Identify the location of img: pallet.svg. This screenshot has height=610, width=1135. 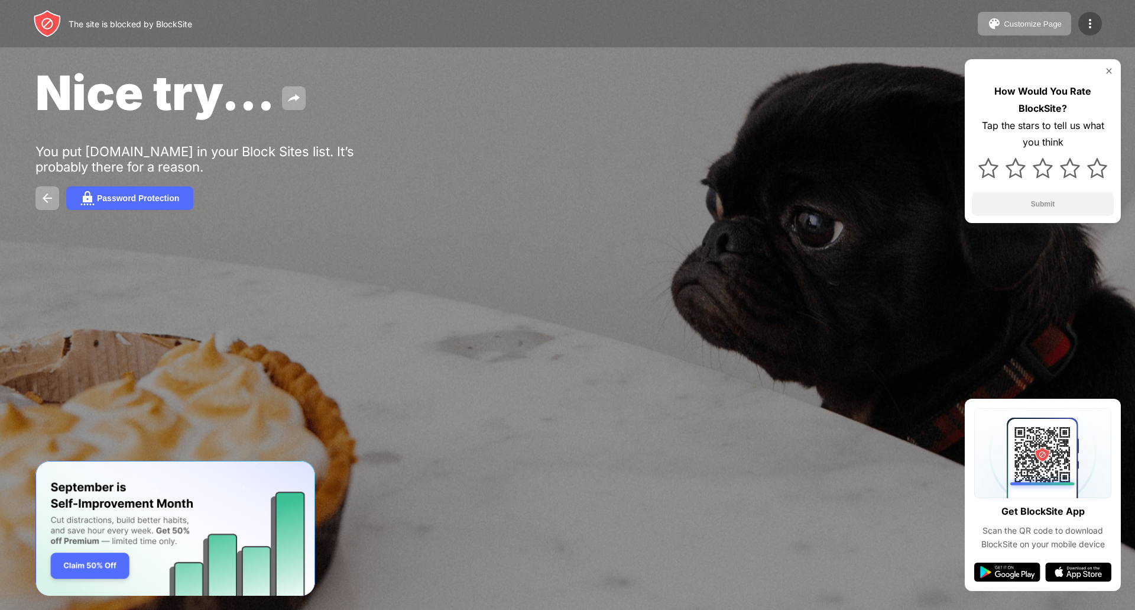
(994, 24).